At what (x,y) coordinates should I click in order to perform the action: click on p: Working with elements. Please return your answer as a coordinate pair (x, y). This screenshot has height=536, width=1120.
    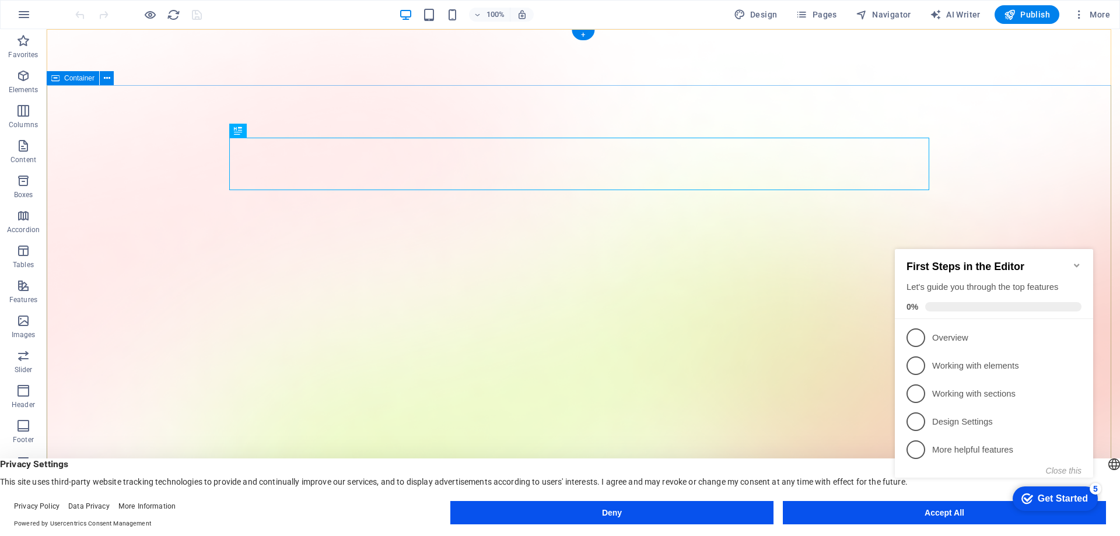
    Looking at the image, I should click on (112, 132).